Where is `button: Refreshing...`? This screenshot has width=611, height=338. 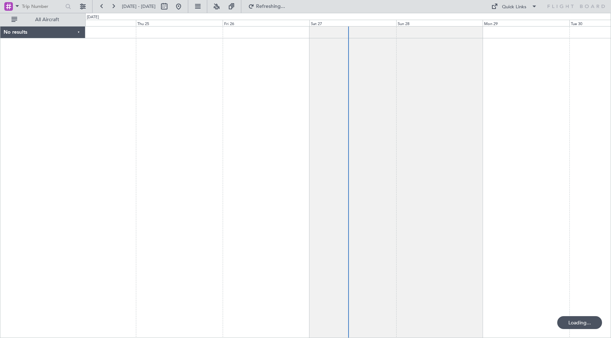
button: Refreshing... is located at coordinates (266, 6).